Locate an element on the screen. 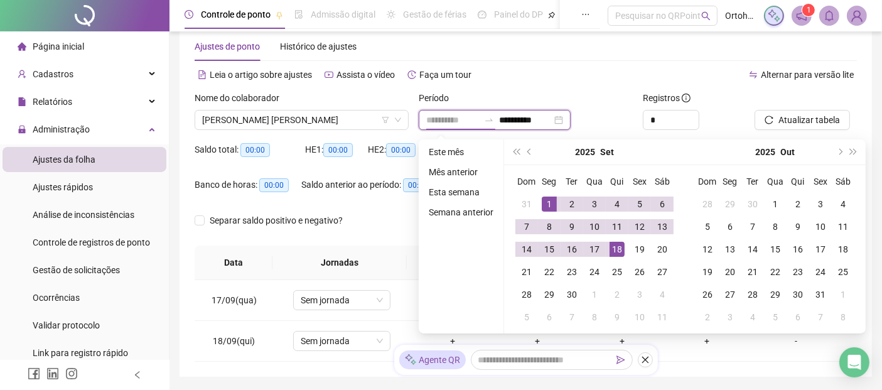 This screenshot has height=390, width=882. button: month panel is located at coordinates (788, 152).